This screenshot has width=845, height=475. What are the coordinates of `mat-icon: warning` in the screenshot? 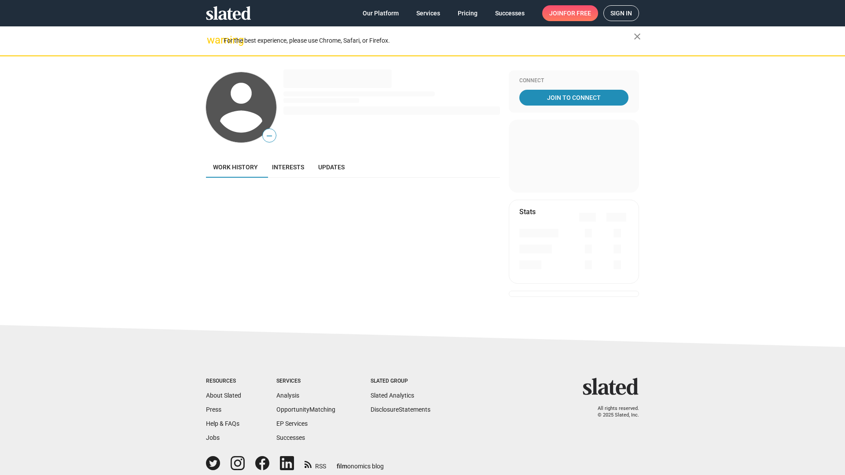 It's located at (212, 40).